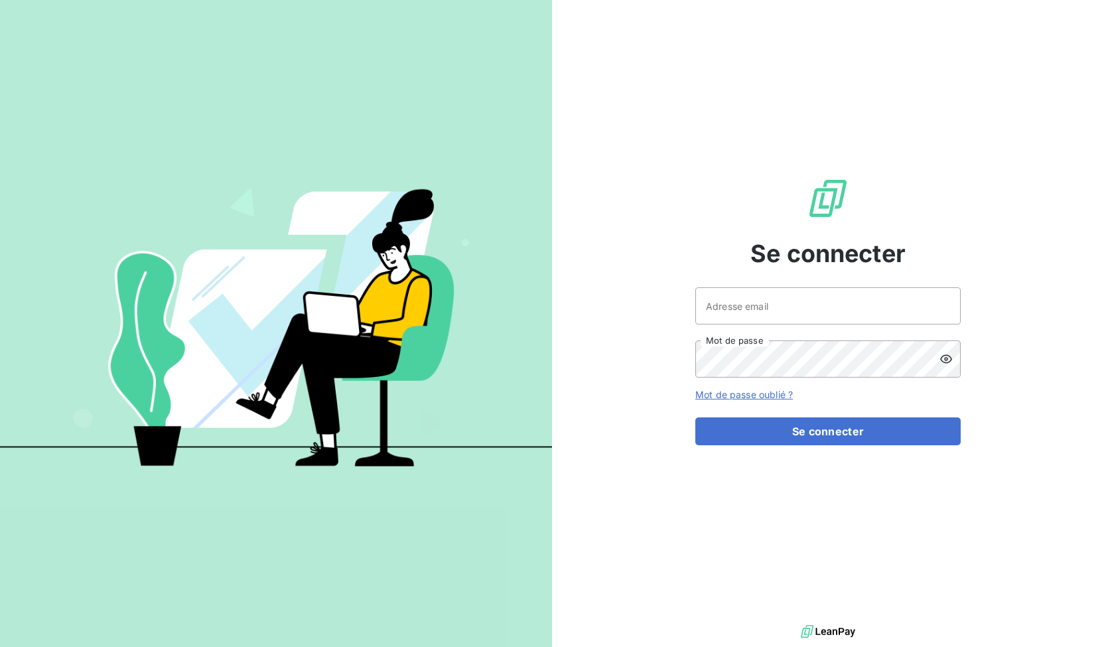 This screenshot has width=1104, height=647. Describe the element at coordinates (828, 306) in the screenshot. I see `input: placeholder` at that location.